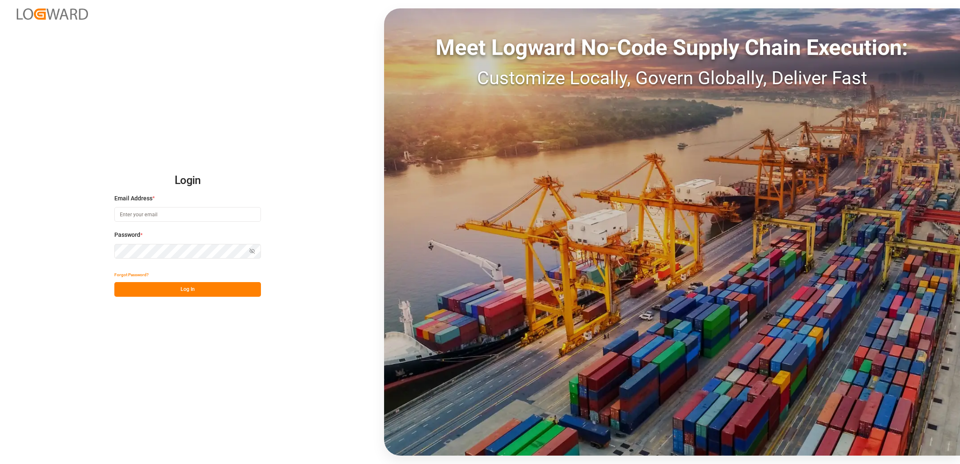 The width and height of the screenshot is (960, 464). I want to click on span: Email Address, so click(133, 198).